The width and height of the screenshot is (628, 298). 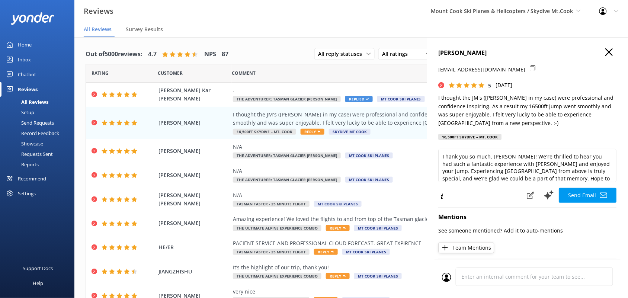 What do you see at coordinates (588, 195) in the screenshot?
I see `button: Send Email` at bounding box center [588, 195].